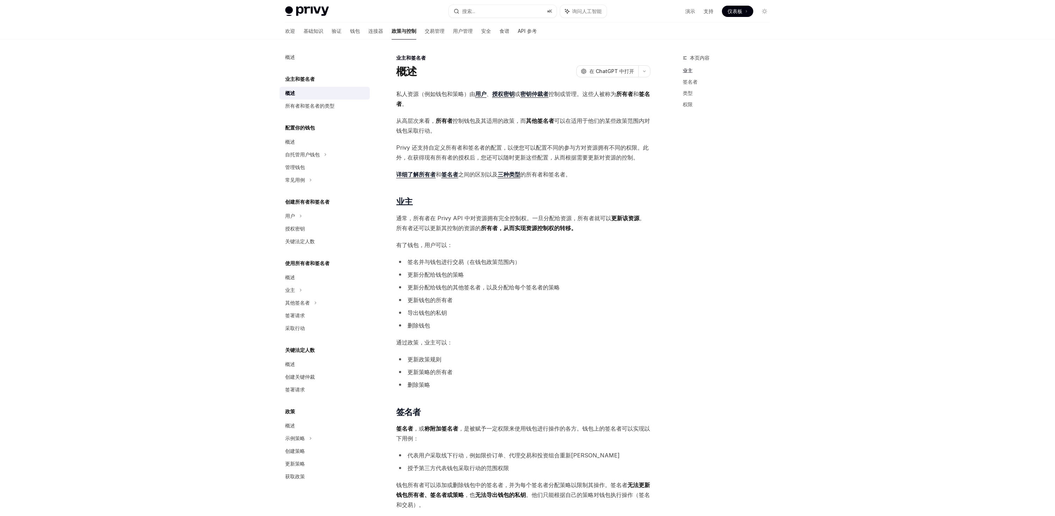  I want to click on font: 更新政策规则, so click(425, 359).